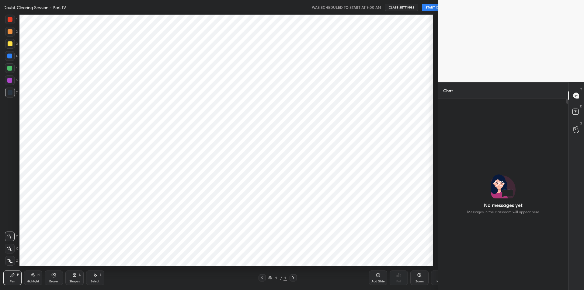 The image size is (584, 290). What do you see at coordinates (378, 281) in the screenshot?
I see `div: Add Slide` at bounding box center [378, 281].